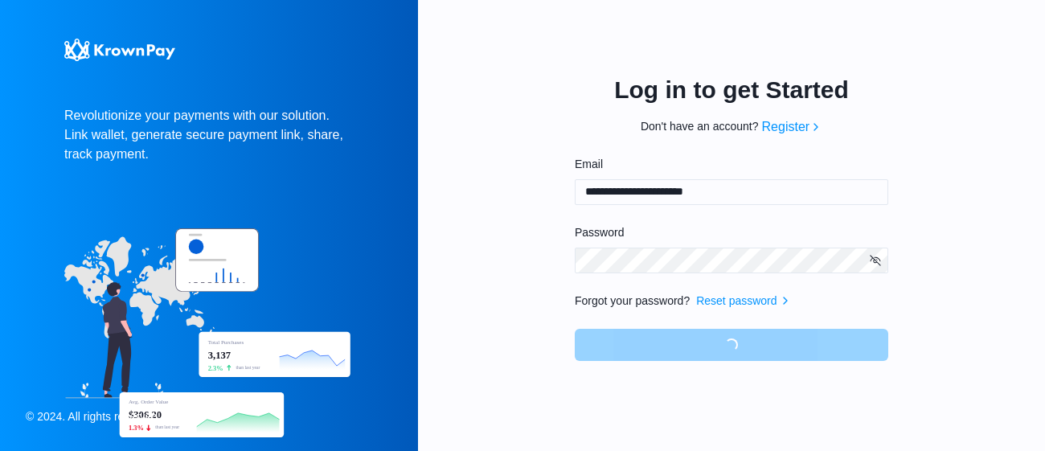  What do you see at coordinates (737, 301) in the screenshot?
I see `a: Reset password` at bounding box center [737, 301].